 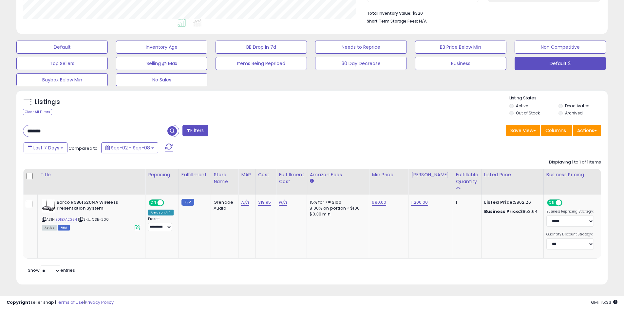 What do you see at coordinates (47, 102) in the screenshot?
I see `h5: Listings` at bounding box center [47, 102].